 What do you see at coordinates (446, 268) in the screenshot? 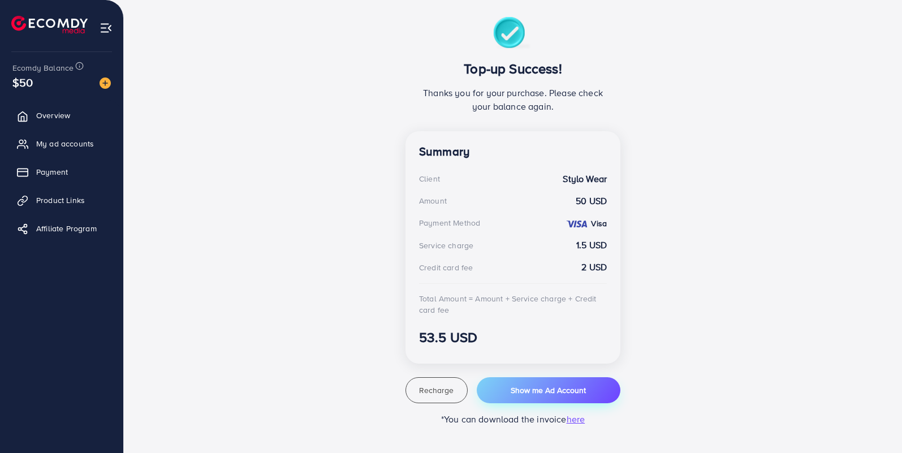
I see `div: Credit card fee` at bounding box center [446, 268].